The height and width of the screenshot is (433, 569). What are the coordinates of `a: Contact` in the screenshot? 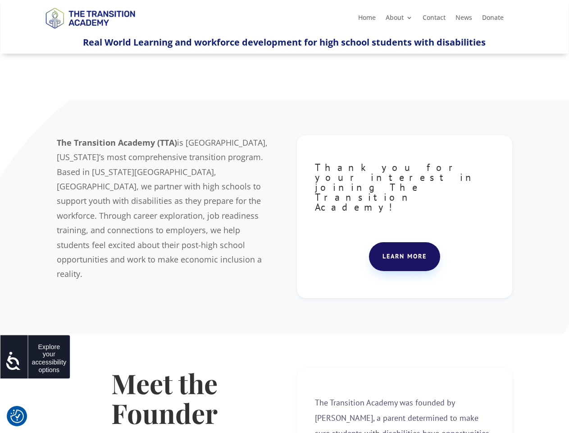 It's located at (434, 19).